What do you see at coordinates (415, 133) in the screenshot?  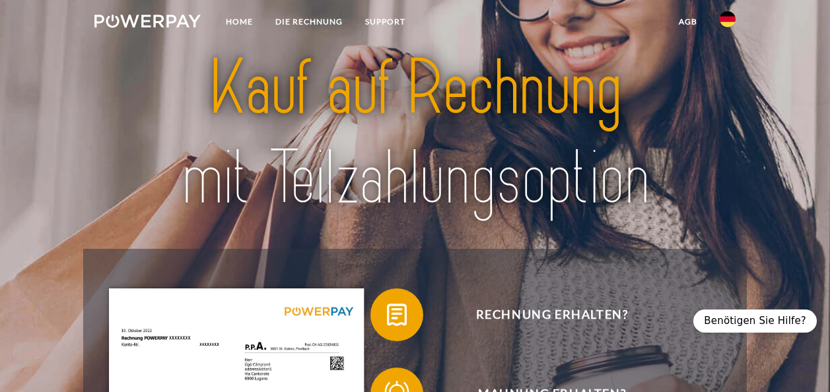 I see `img: title-powerpay_de.svg` at bounding box center [415, 133].